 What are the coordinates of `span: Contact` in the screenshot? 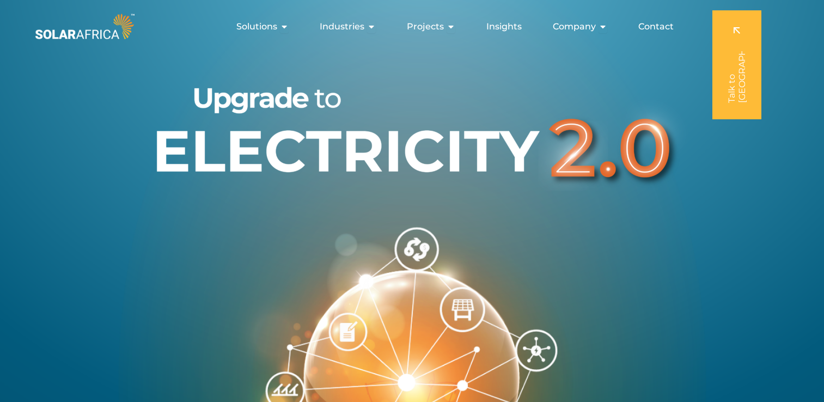 It's located at (656, 27).